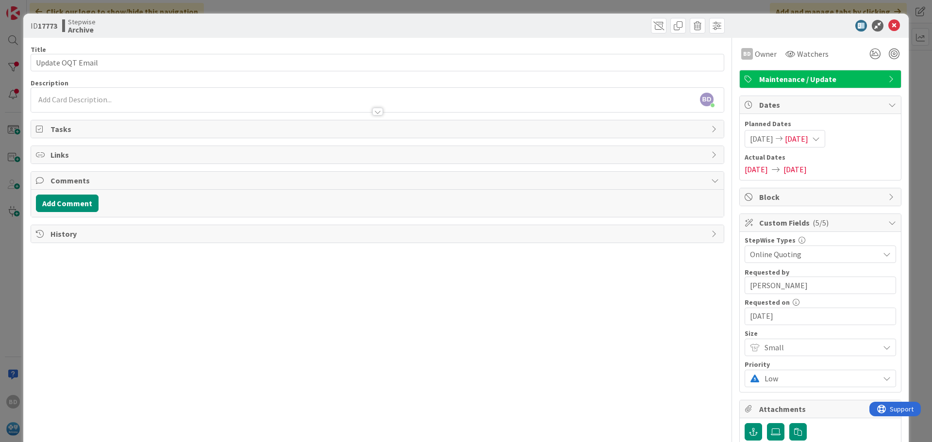  What do you see at coordinates (822, 79) in the screenshot?
I see `span: Maintenance / Update` at bounding box center [822, 79].